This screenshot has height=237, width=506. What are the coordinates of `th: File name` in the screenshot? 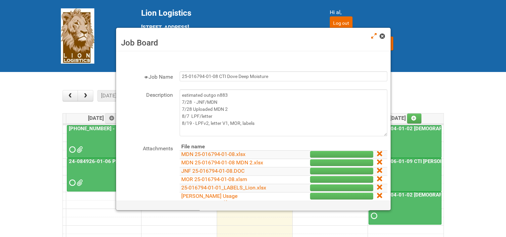 It's located at (232, 147).